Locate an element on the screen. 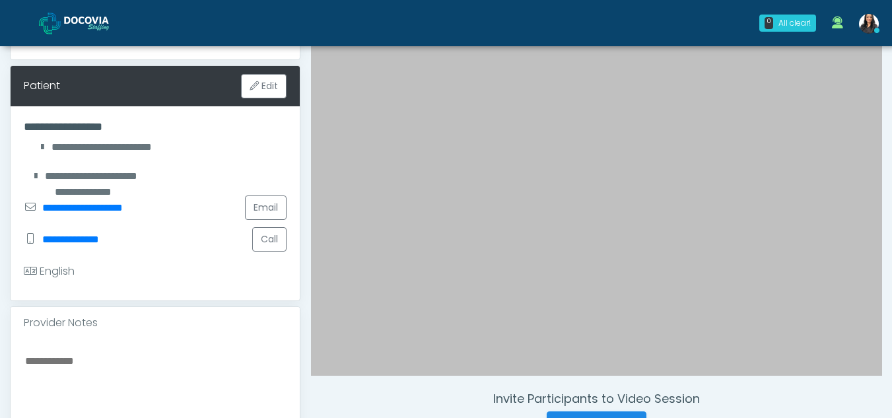  a: Edit is located at coordinates (263, 86).